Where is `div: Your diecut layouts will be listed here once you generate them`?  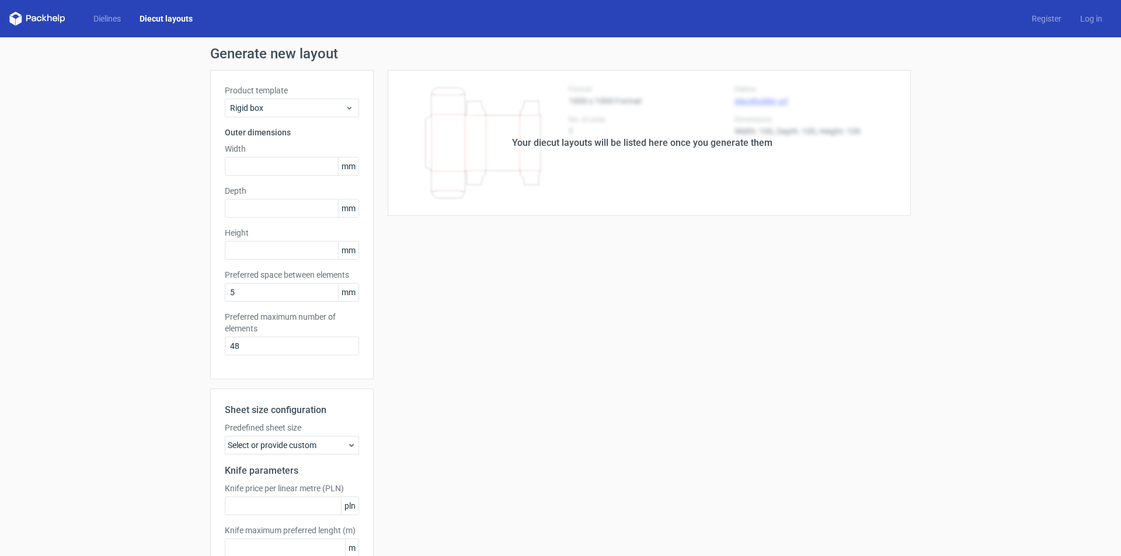 div: Your diecut layouts will be listed here once you generate them is located at coordinates (642, 143).